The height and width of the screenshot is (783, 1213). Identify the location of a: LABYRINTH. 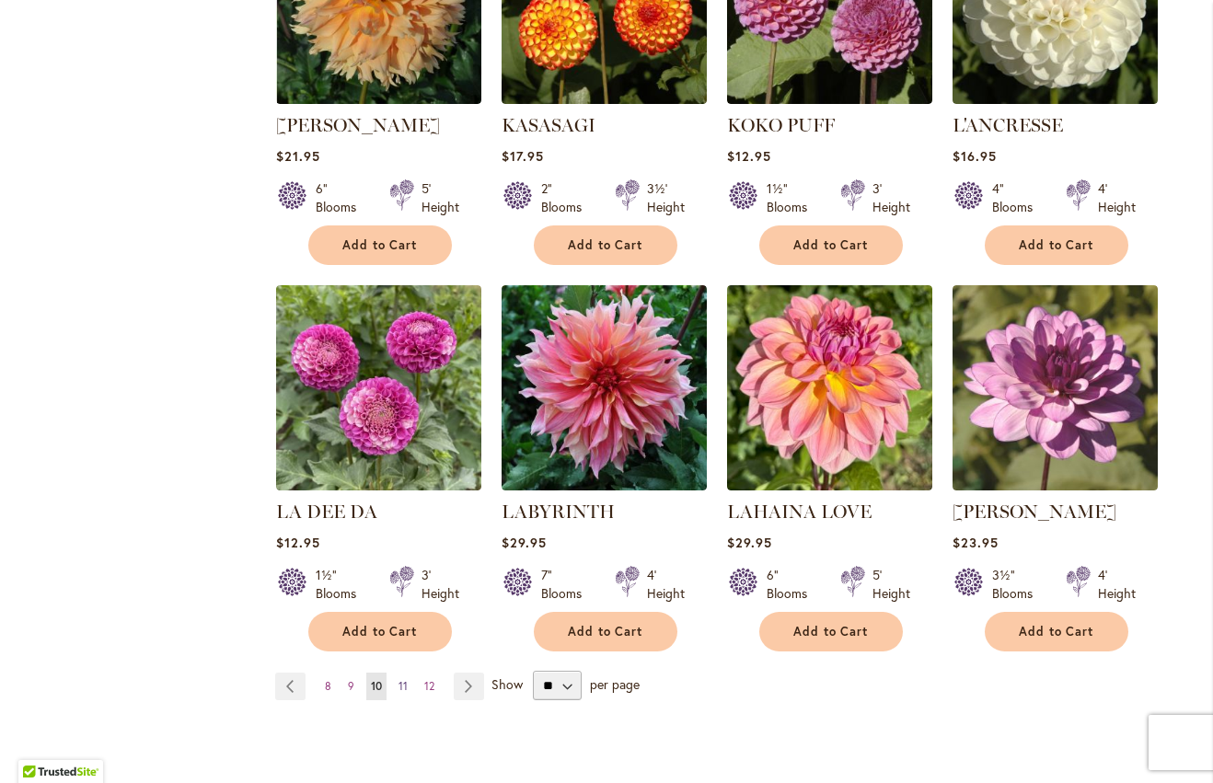
(558, 512).